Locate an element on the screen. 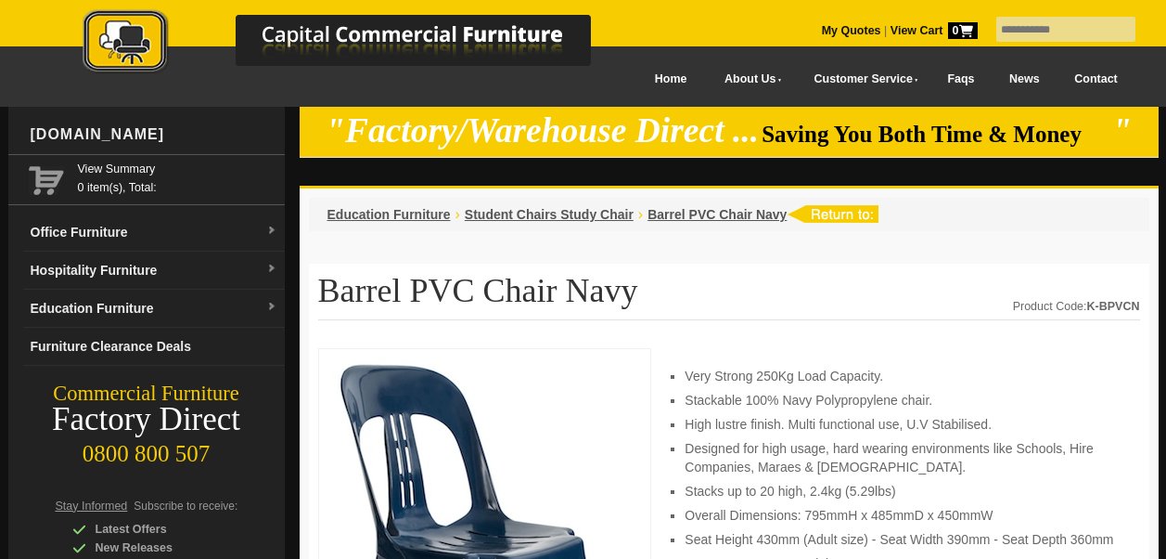  li: High lustre finish. Multi functional use, U.V Stabilised. is located at coordinates (903, 424).